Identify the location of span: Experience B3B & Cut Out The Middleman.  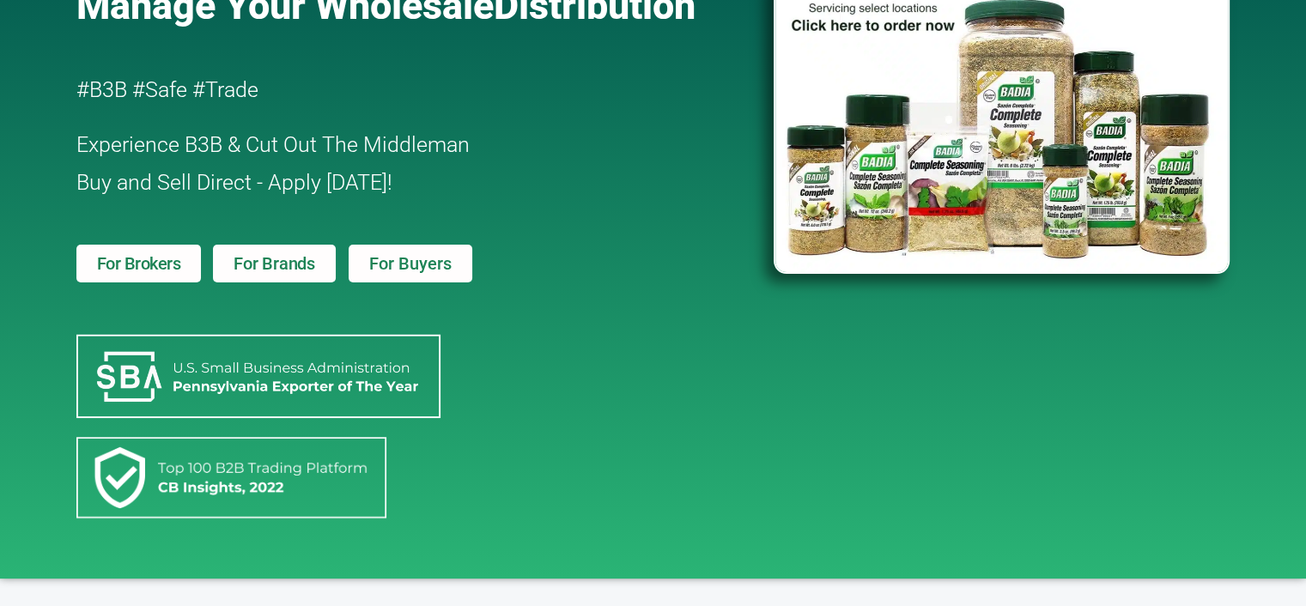
(273, 144).